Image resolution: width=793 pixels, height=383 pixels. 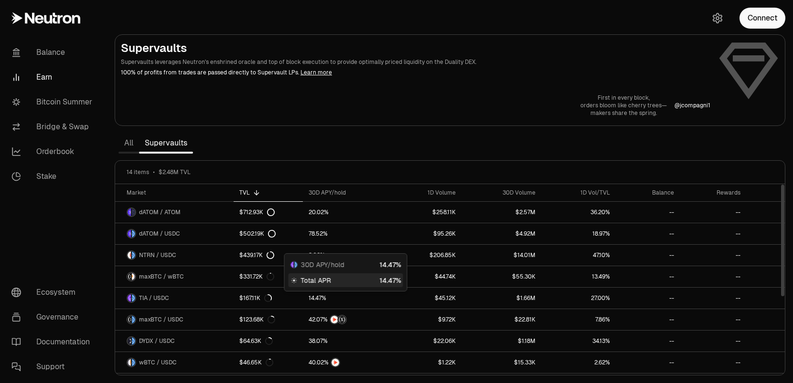 What do you see at coordinates (137, 172) in the screenshot?
I see `span: 14 items` at bounding box center [137, 172].